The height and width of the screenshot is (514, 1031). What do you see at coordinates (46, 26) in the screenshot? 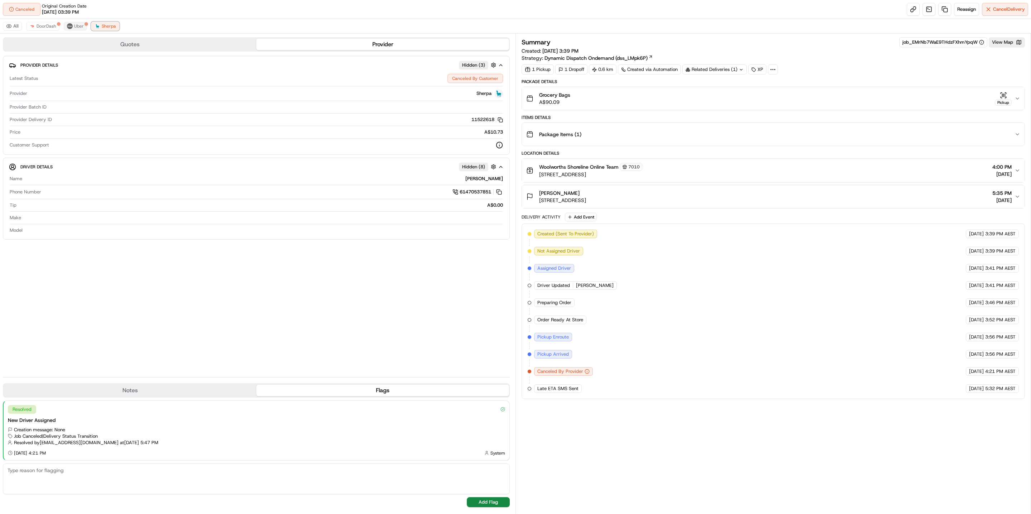
I see `span: DoorDash` at bounding box center [46, 26].